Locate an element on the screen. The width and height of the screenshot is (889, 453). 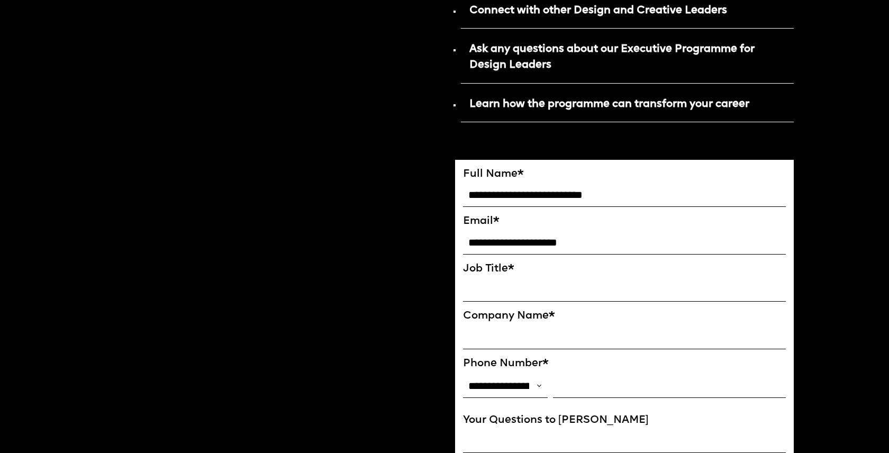
label: Phone Number is located at coordinates (624, 364).